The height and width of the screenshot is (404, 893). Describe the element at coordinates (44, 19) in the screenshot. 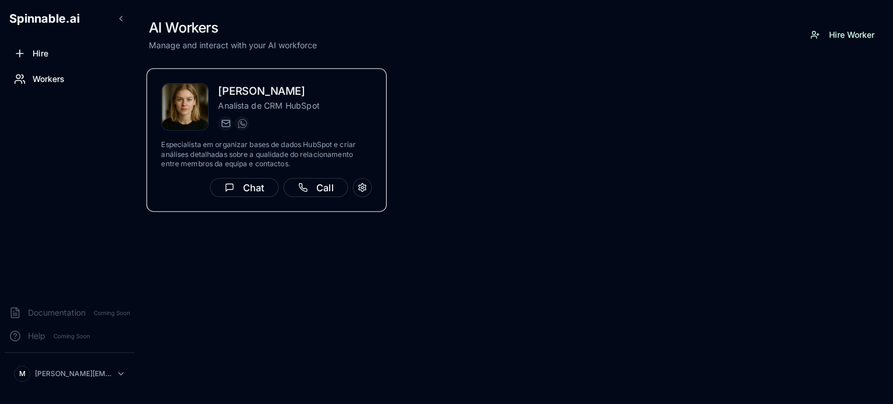

I see `span: Spinnable` at that location.